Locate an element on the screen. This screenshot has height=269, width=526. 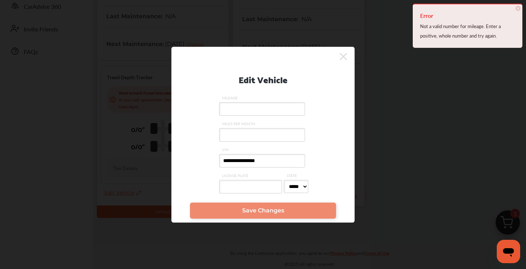
select: STATE is located at coordinates (296, 186).